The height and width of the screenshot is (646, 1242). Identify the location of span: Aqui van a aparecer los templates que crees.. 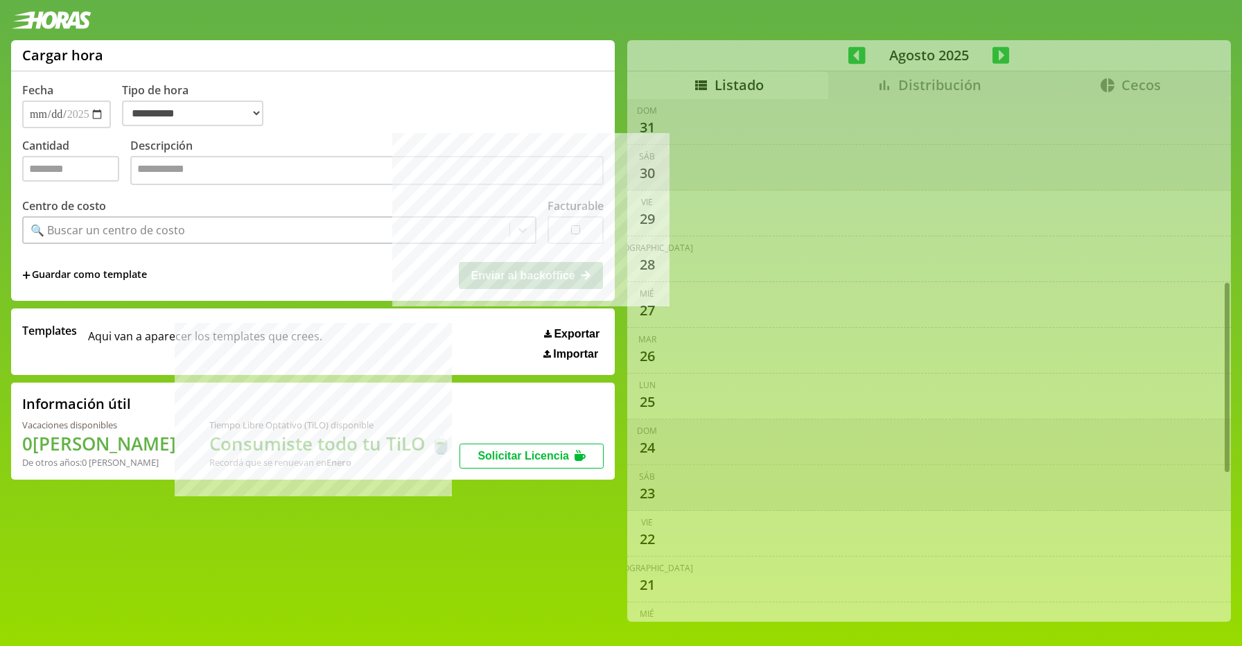
(205, 342).